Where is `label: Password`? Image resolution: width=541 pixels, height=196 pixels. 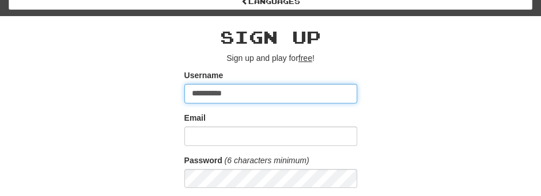 label: Password is located at coordinates (203, 161).